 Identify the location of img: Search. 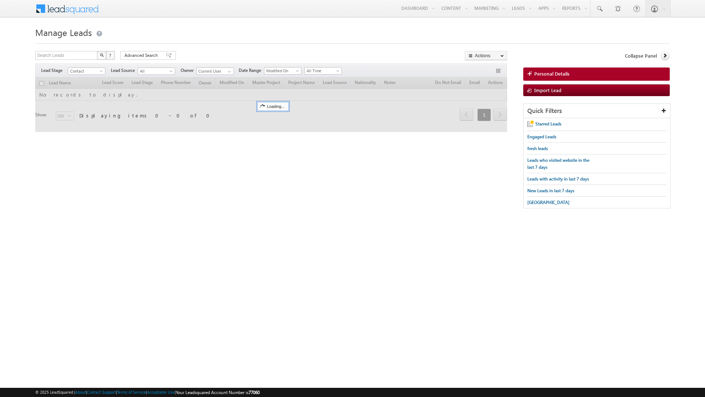
(102, 55).